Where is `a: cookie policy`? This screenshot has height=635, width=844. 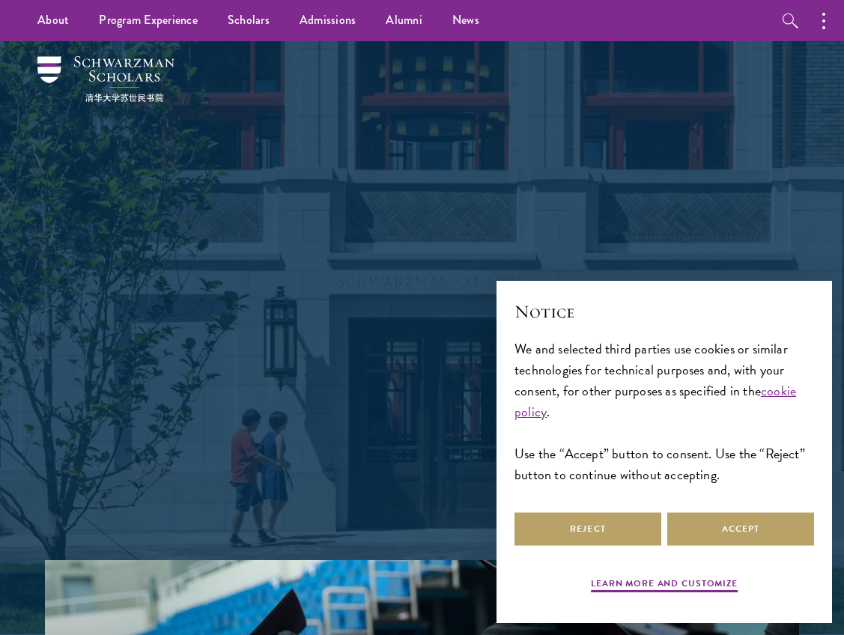
a: cookie policy is located at coordinates (656, 401).